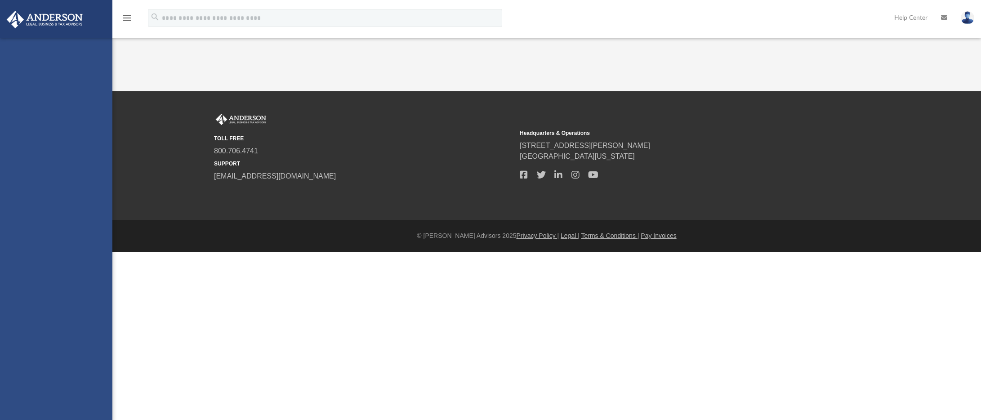  I want to click on small: Headquarters & Operations, so click(670, 133).